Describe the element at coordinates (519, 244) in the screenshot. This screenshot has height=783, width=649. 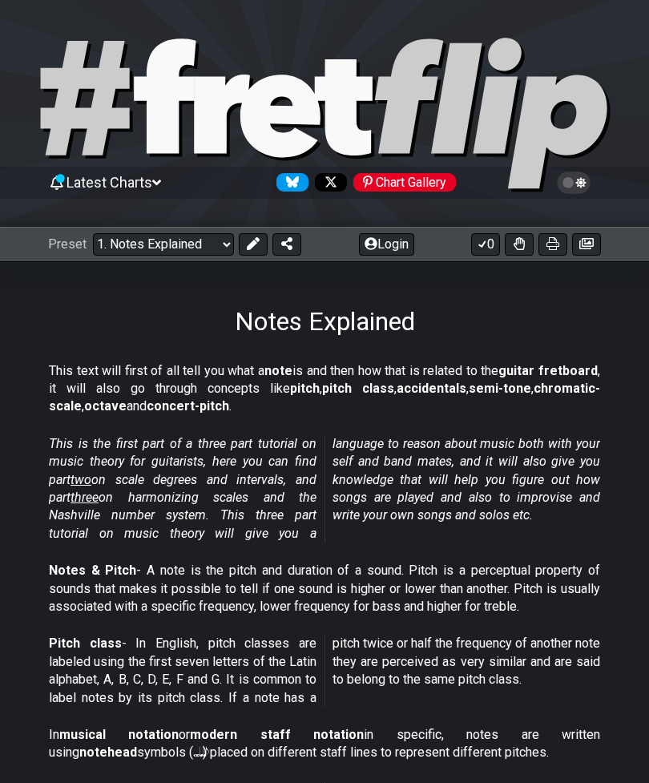
I see `button: Toggle Dexterity for all fretkits` at that location.